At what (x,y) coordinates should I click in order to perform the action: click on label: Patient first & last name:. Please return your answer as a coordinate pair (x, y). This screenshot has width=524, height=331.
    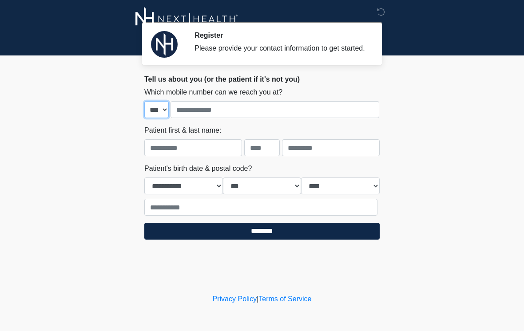
    Looking at the image, I should click on (182, 130).